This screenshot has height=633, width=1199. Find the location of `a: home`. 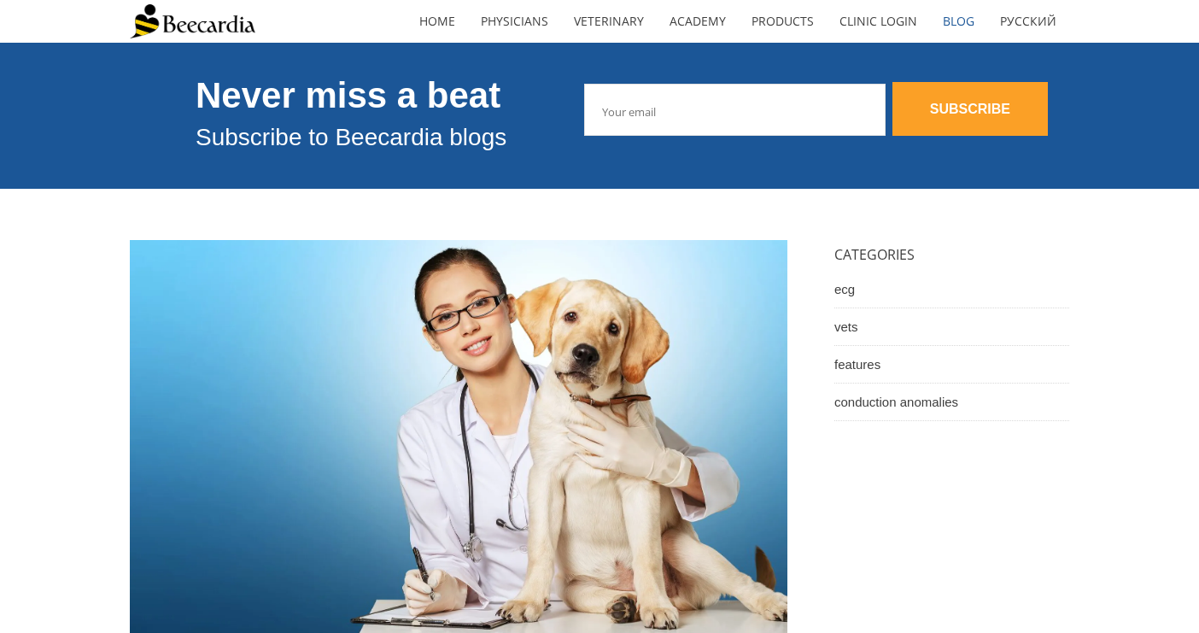

a: home is located at coordinates (437, 21).